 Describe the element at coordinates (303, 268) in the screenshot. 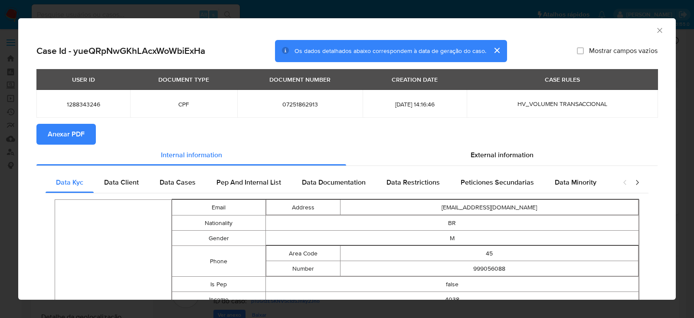

I see `td: Number` at that location.